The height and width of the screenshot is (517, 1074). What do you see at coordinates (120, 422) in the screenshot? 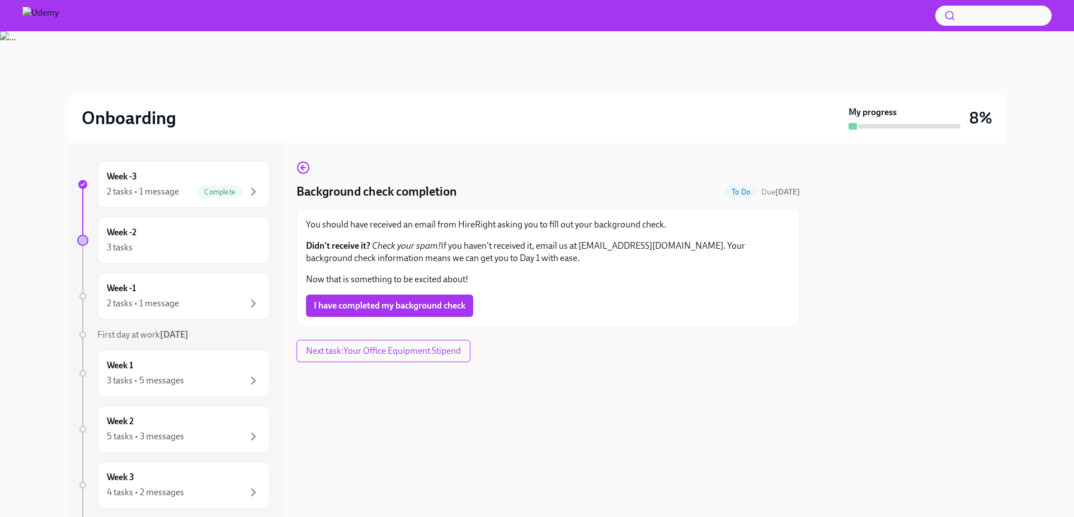
I see `h6: Week 2` at bounding box center [120, 422].